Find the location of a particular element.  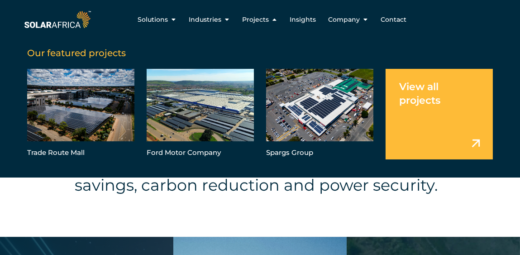

div: Menu Toggle is located at coordinates (272, 19).